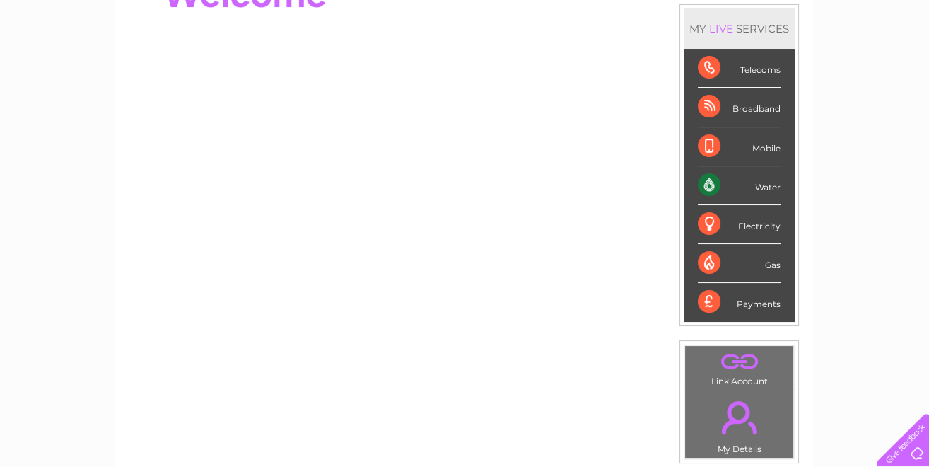 This screenshot has height=467, width=929. I want to click on div: MY SERVICES, so click(739, 28).